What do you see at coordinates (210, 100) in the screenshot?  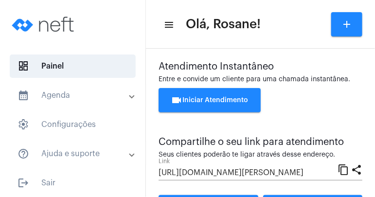 I see `span: Iniciar Atendimento` at bounding box center [210, 100].